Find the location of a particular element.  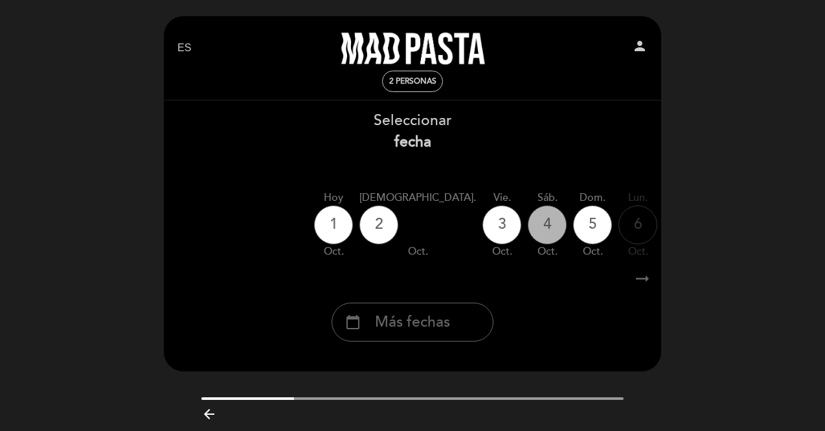

div: 5 is located at coordinates (593, 225).